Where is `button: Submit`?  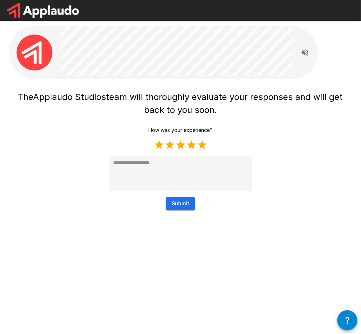 button: Submit is located at coordinates (181, 204).